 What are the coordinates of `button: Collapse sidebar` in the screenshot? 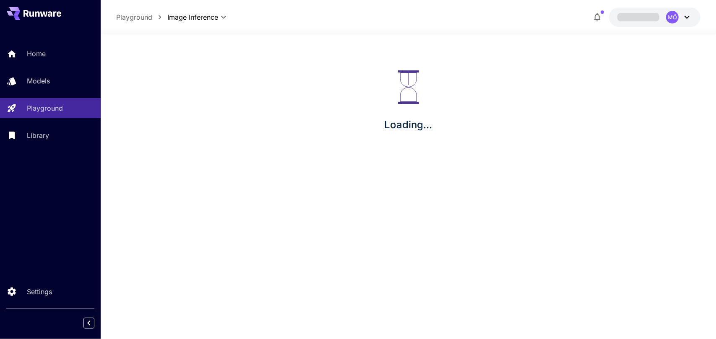 It's located at (89, 323).